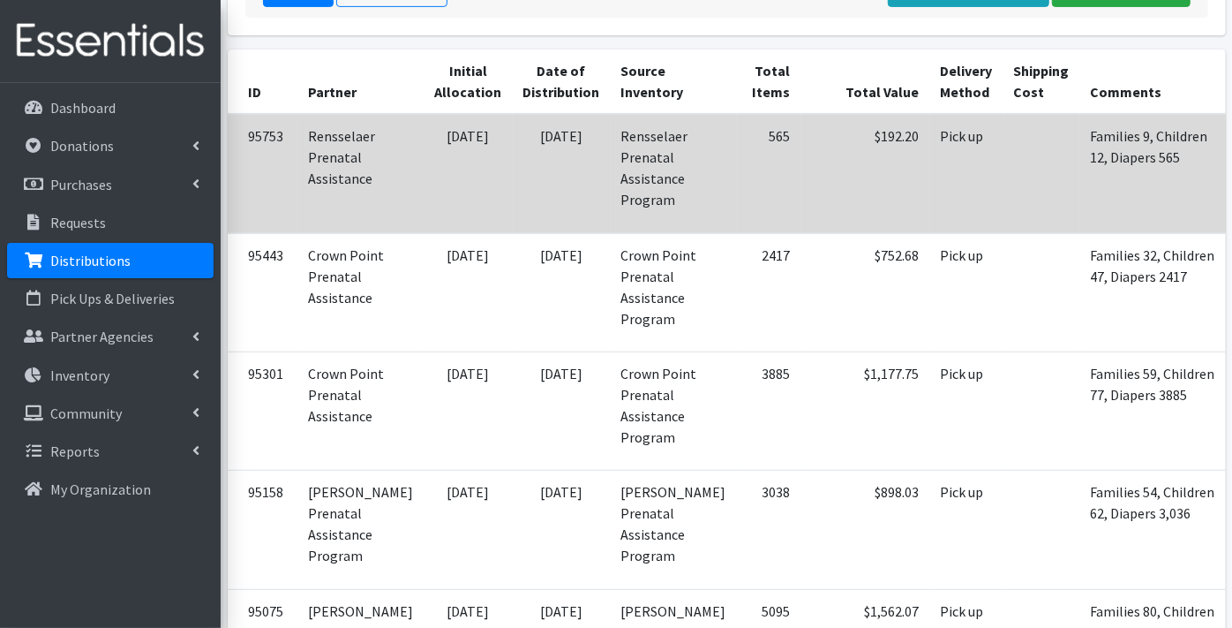  I want to click on a: Distributions, so click(110, 260).